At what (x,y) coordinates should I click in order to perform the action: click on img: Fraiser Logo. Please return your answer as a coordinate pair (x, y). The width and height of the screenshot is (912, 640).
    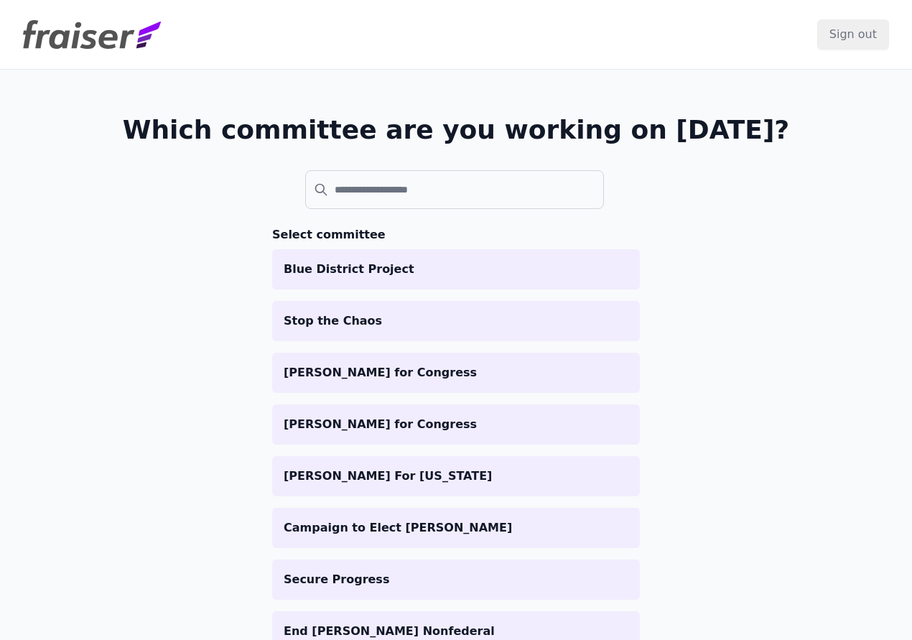
    Looking at the image, I should click on (92, 34).